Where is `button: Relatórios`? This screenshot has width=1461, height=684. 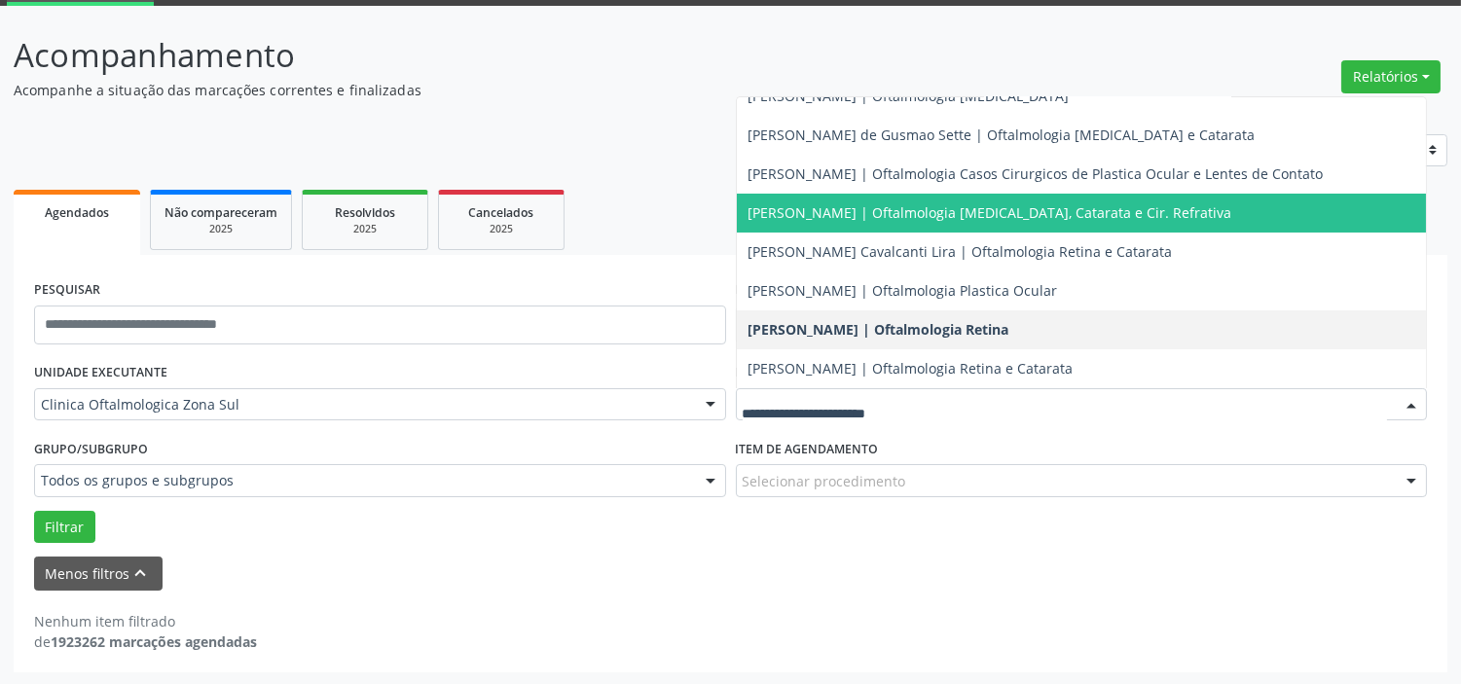
button: Relatórios is located at coordinates (1391, 77).